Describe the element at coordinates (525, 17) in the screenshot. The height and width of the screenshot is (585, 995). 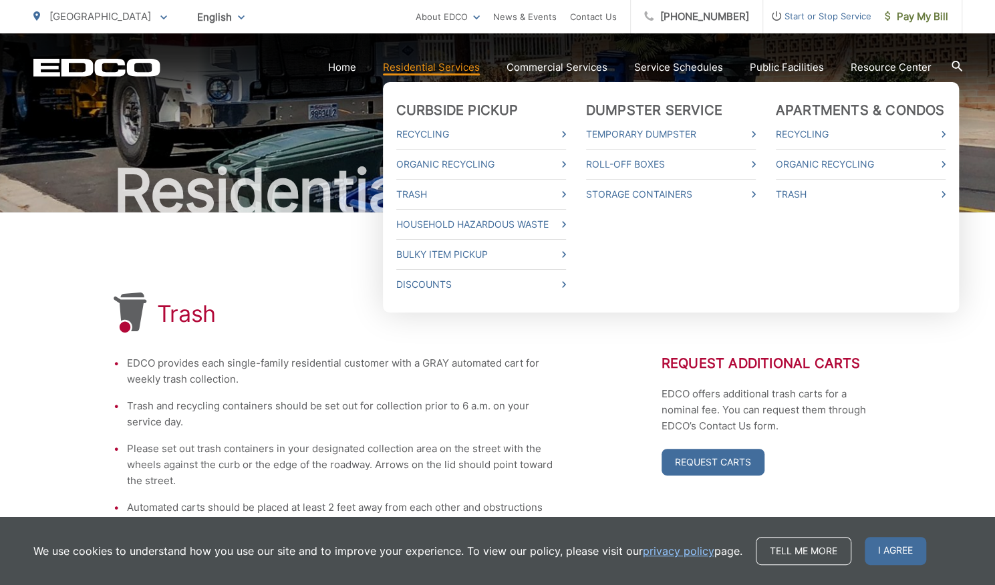
I see `a: News & Events` at that location.